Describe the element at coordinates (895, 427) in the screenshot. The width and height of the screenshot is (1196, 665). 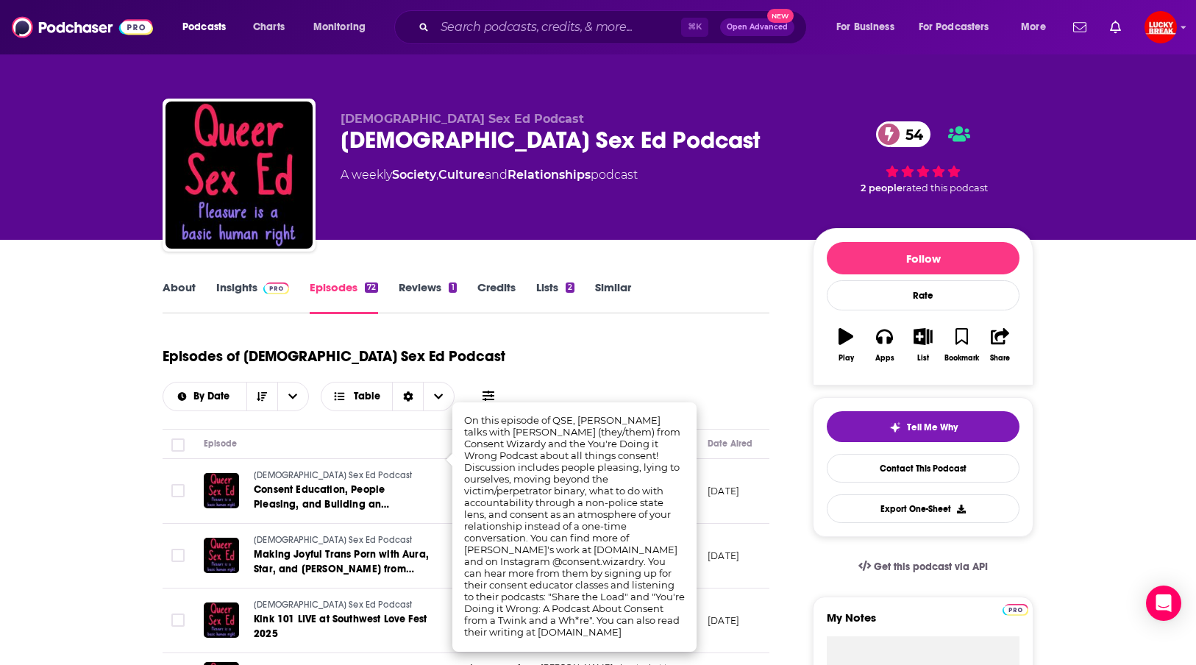
I see `img: tell me why sparkle` at that location.